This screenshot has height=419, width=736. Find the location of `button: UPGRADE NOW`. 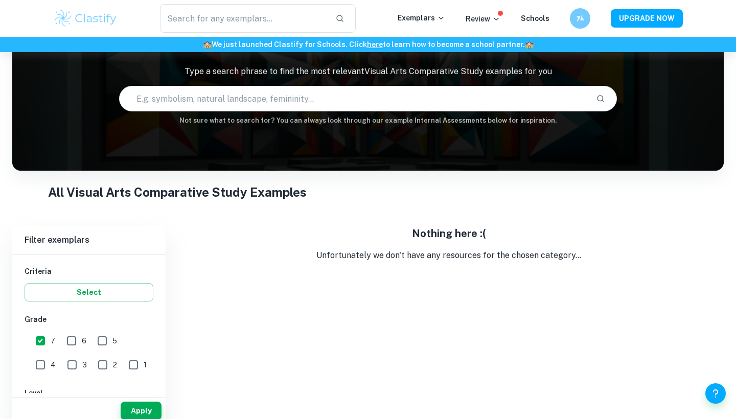

button: UPGRADE NOW is located at coordinates (647, 18).